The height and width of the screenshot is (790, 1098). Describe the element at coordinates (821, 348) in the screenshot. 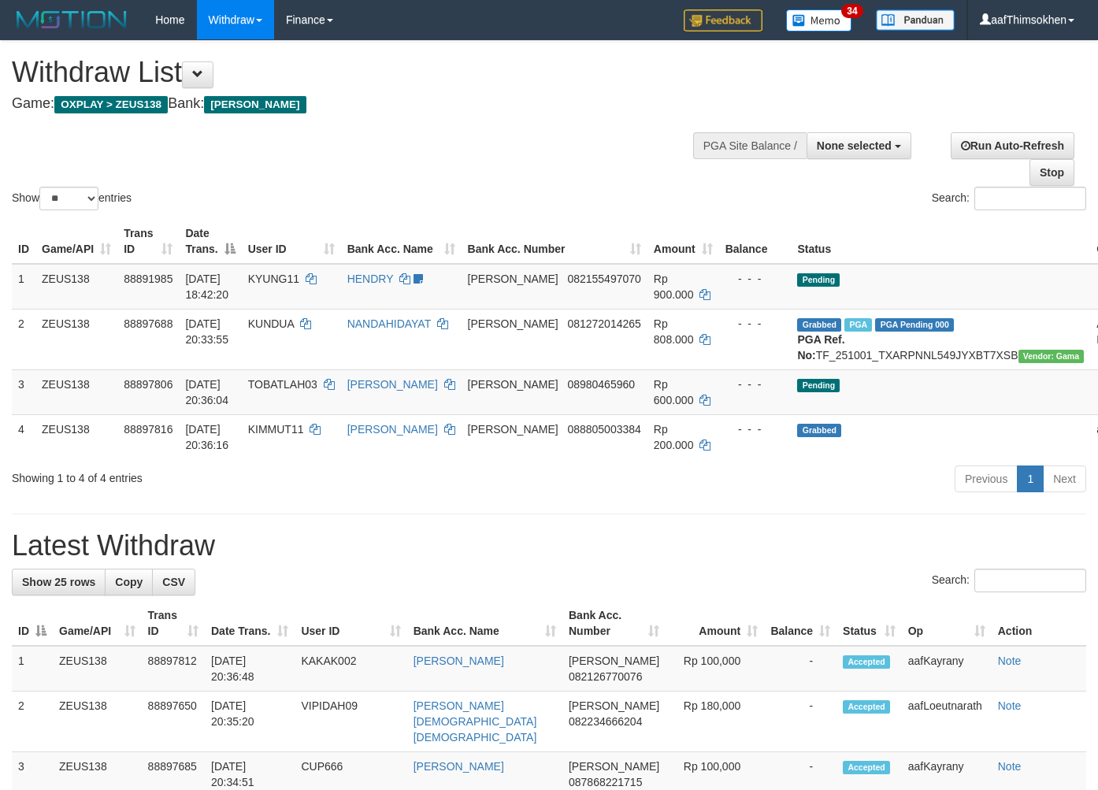

I see `b: PGA Ref. No:` at that location.